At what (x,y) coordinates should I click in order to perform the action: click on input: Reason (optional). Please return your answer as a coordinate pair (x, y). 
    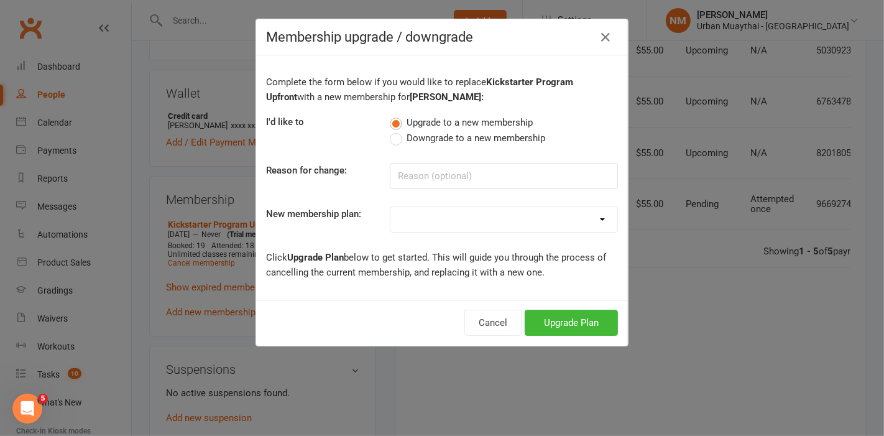
    Looking at the image, I should click on (503, 176).